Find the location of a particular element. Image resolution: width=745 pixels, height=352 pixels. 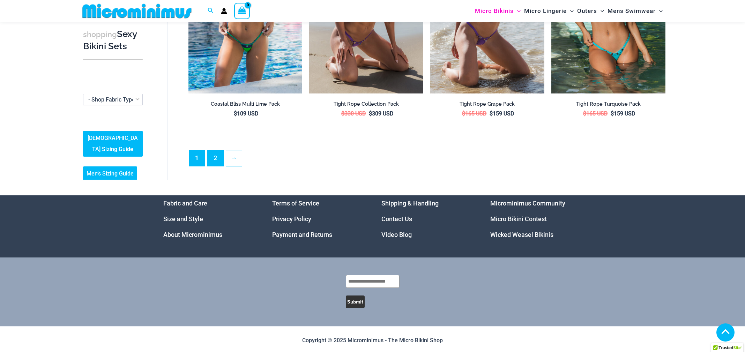

span: Mens Swimwear is located at coordinates (632, 11).